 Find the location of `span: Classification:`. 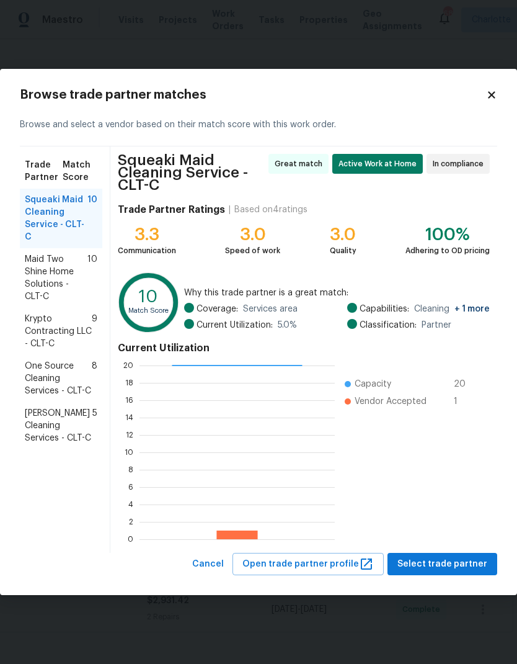

span: Classification: is located at coordinates (388, 325).